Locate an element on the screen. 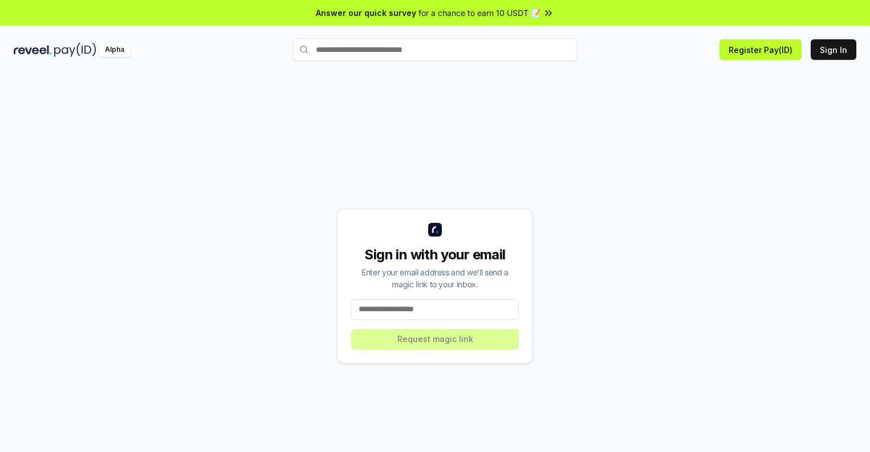  div: Enter your email address and we’ll send a magic link to your inbox. is located at coordinates (435, 278).